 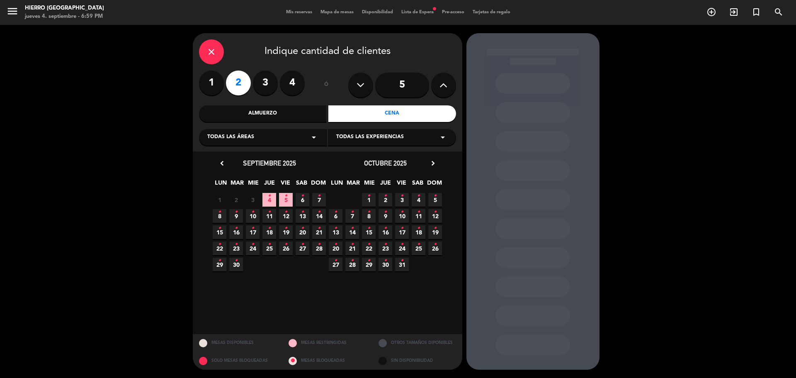 I want to click on span: 3, so click(x=253, y=200).